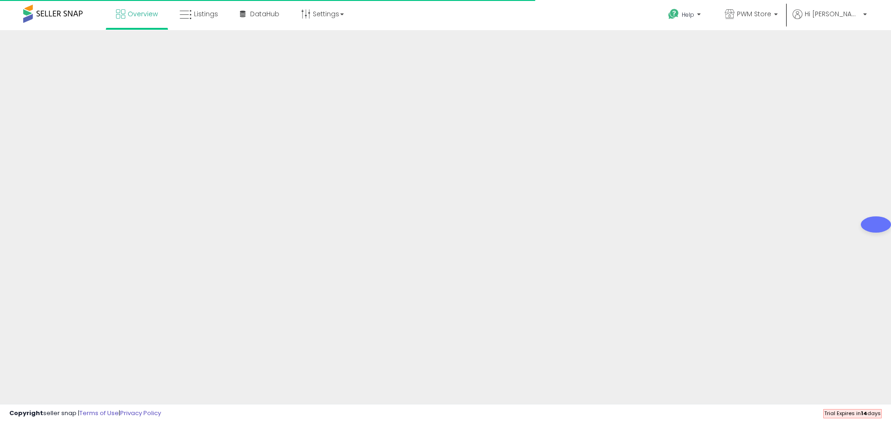  I want to click on span: Trial Expires in days, so click(852, 413).